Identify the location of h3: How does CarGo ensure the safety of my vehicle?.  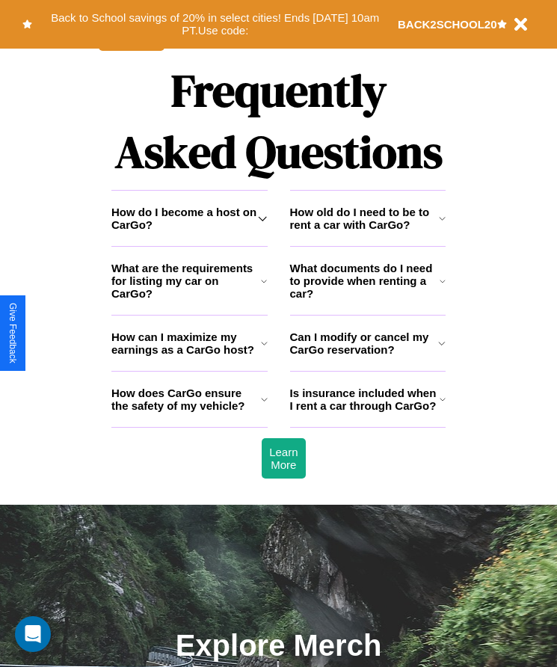
(186, 399).